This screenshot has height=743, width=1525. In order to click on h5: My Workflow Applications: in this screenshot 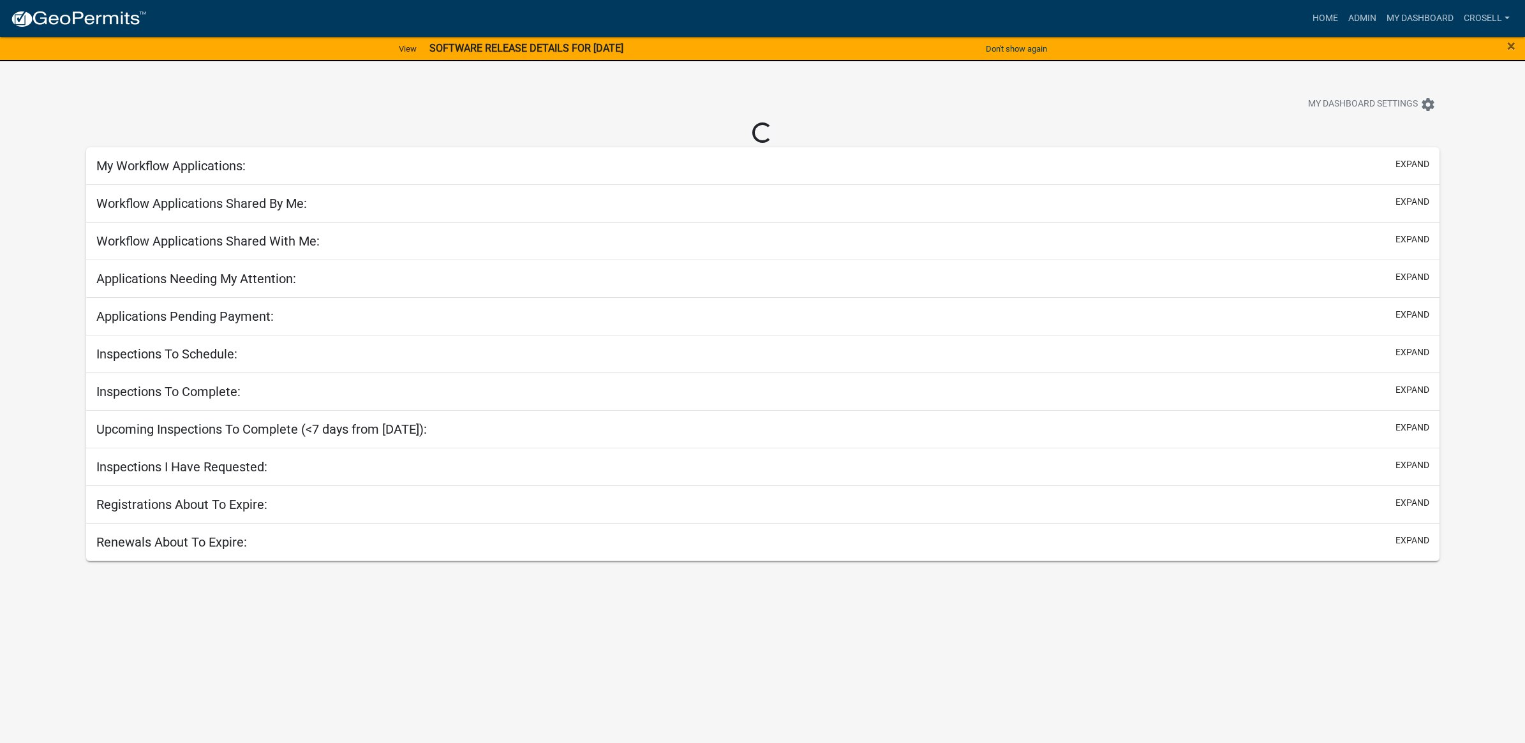, I will do `click(171, 166)`.